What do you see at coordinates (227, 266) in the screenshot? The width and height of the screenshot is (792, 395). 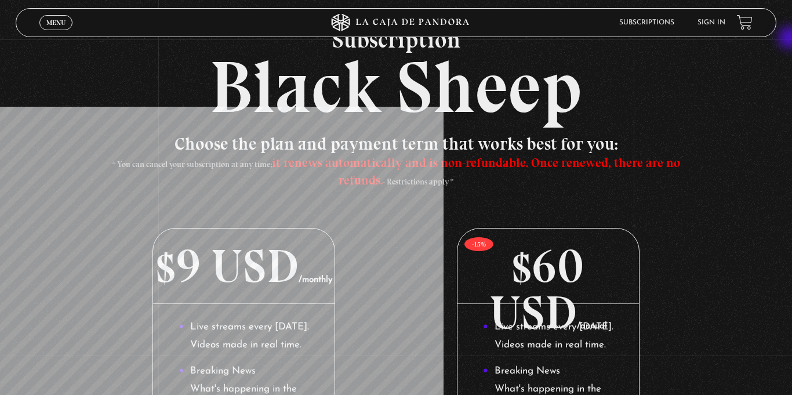 I see `font: $9 USD` at bounding box center [227, 266].